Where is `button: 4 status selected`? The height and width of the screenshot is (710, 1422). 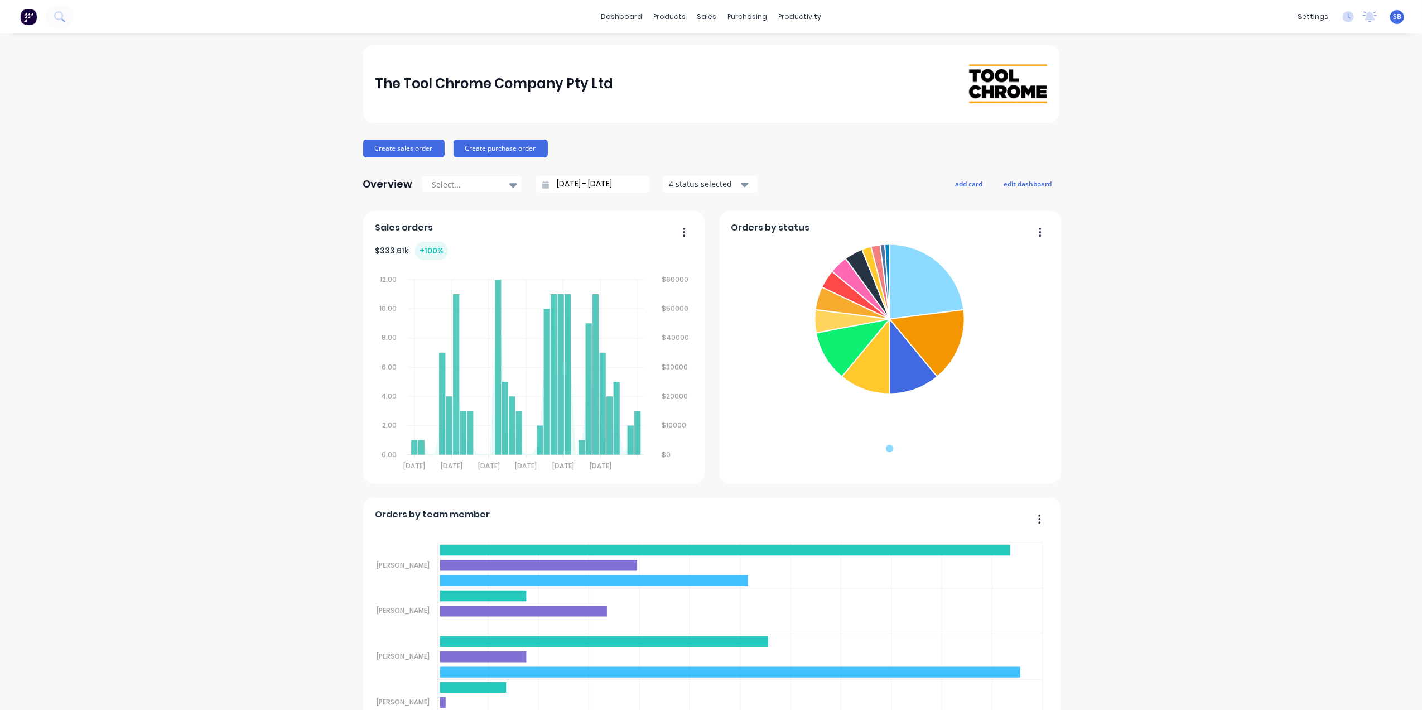
button: 4 status selected is located at coordinates (710, 184).